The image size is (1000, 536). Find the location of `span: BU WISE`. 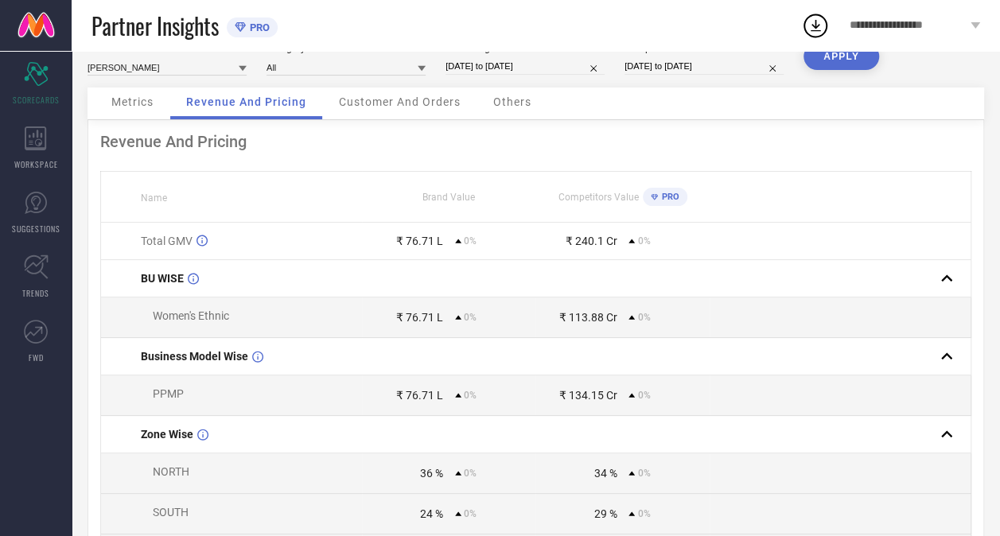

span: BU WISE is located at coordinates (162, 278).